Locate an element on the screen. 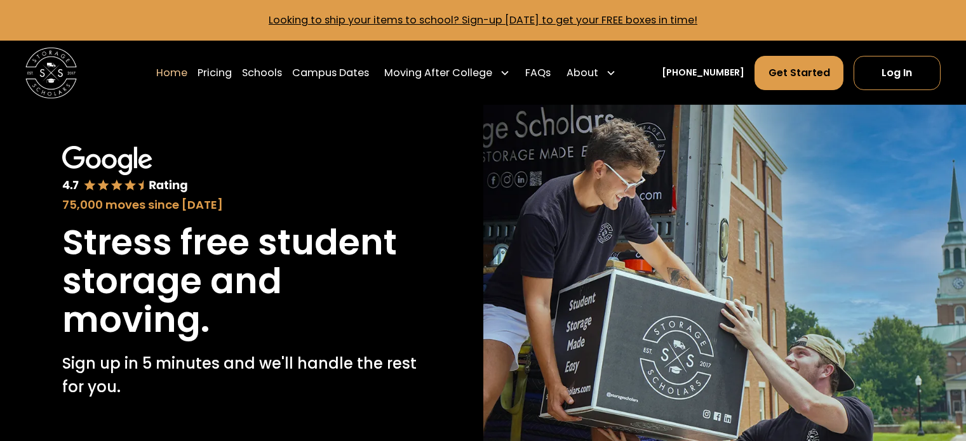 The image size is (966, 441). a: Home is located at coordinates (171, 73).